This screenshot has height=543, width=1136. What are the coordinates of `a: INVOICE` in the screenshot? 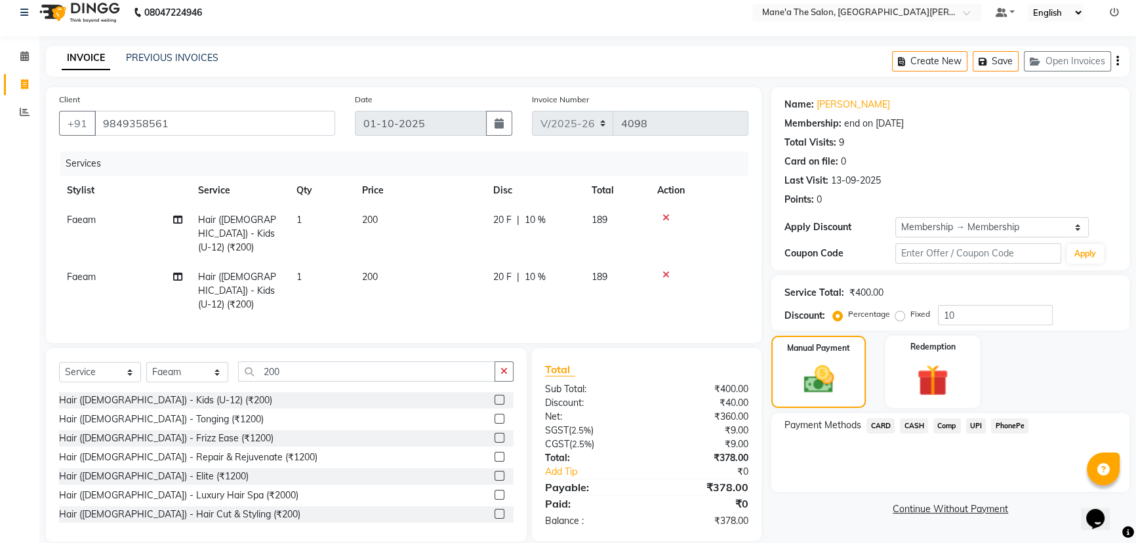 It's located at (86, 58).